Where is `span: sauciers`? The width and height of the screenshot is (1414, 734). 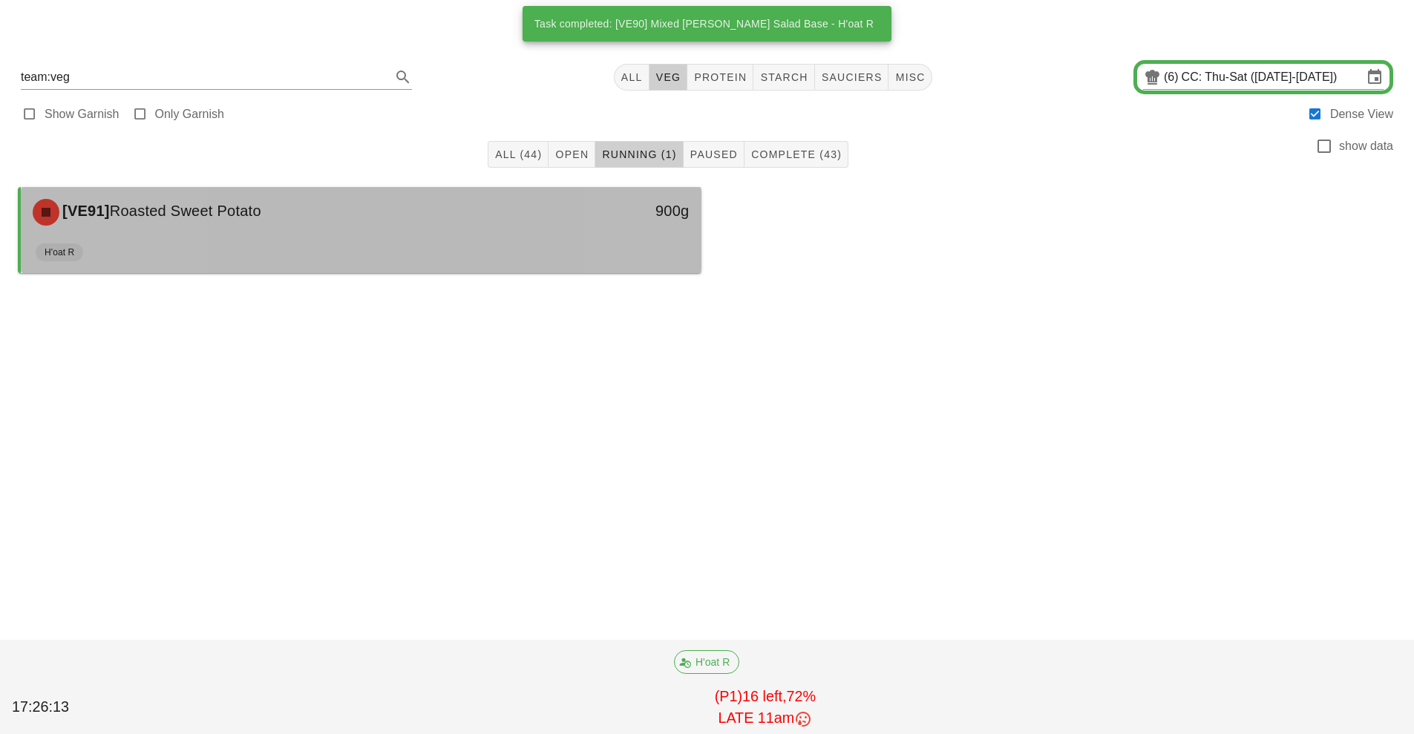 span: sauciers is located at coordinates (852, 77).